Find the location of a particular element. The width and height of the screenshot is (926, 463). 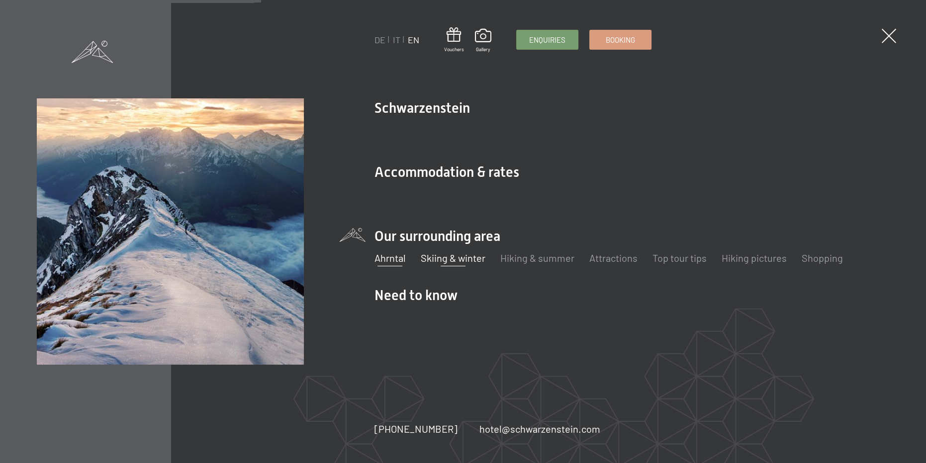

a: IT is located at coordinates (396, 40).